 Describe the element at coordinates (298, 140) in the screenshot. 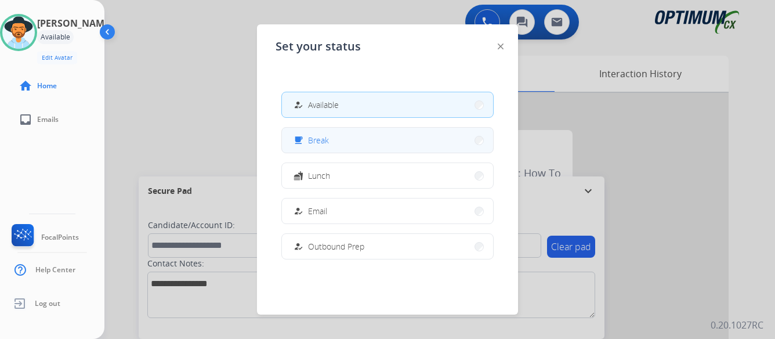

I see `mat-icon: free_breakfast` at that location.